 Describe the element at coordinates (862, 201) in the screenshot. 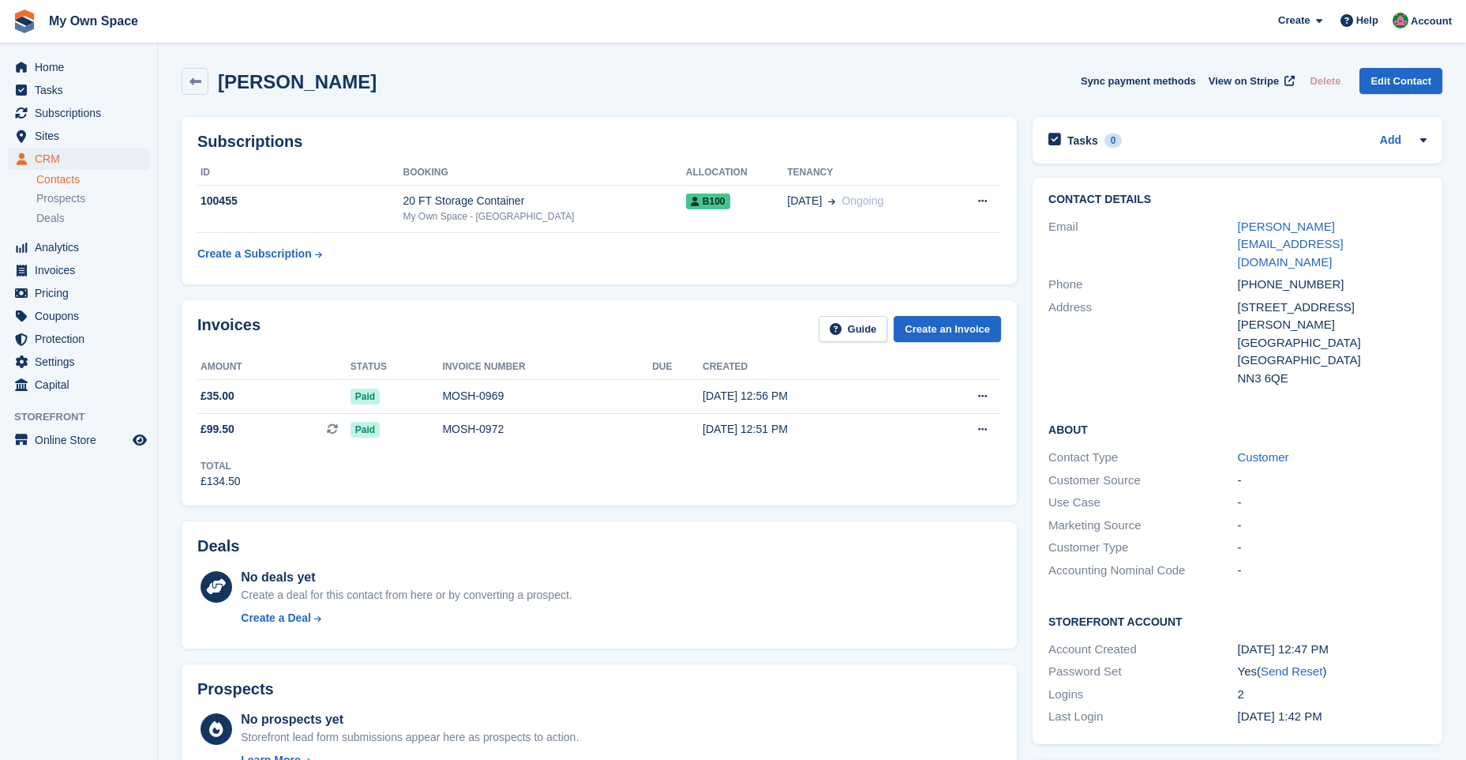

I see `span: Ongoing` at that location.